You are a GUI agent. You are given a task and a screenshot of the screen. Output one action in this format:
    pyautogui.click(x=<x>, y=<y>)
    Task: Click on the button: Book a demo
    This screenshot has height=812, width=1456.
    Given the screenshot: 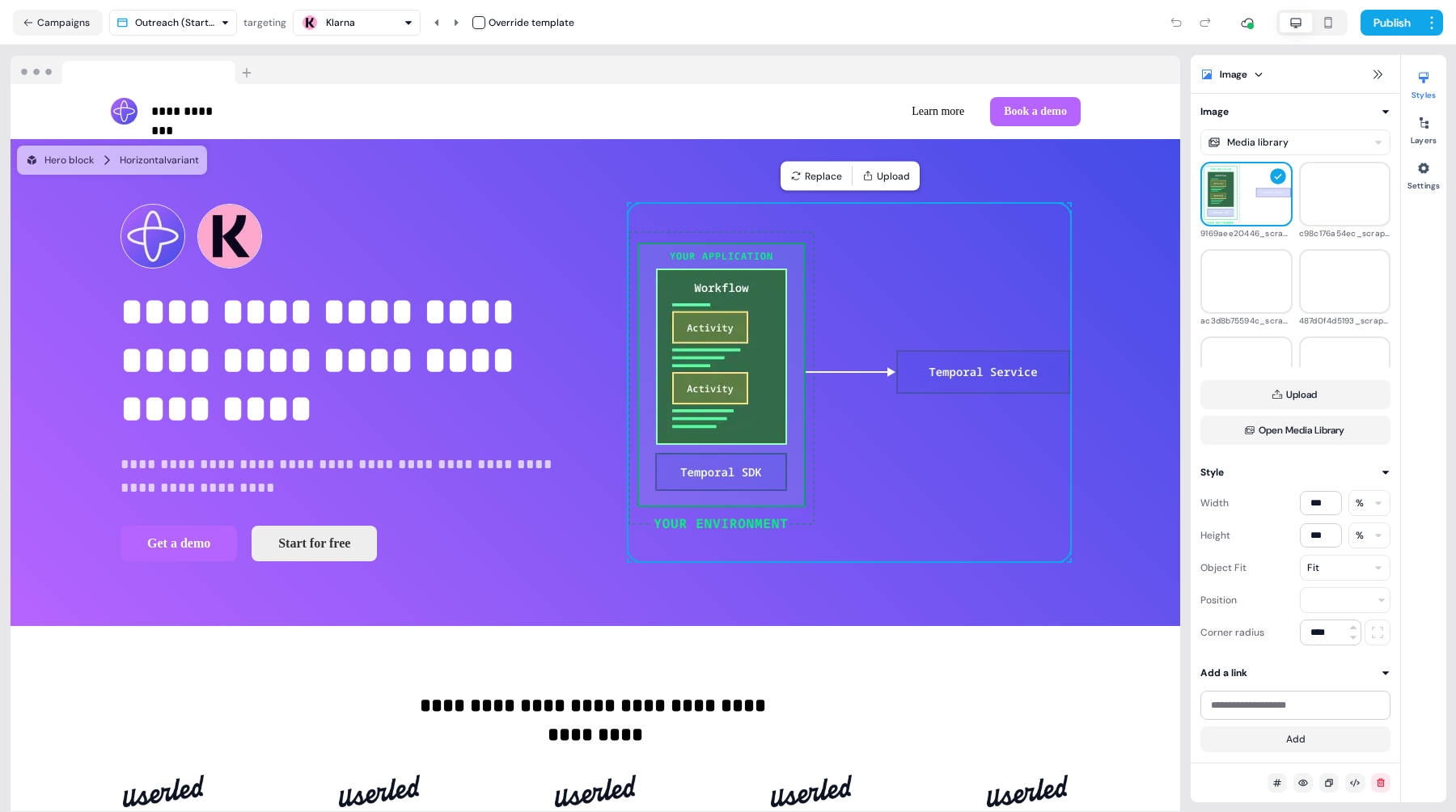 What is the action you would take?
    pyautogui.click(x=1035, y=112)
    